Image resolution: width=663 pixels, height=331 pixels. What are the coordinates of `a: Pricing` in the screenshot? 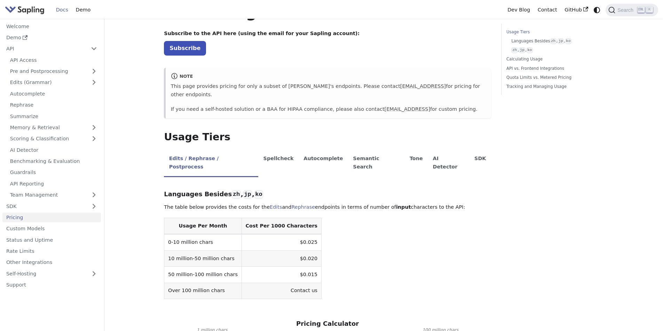 It's located at (51, 218).